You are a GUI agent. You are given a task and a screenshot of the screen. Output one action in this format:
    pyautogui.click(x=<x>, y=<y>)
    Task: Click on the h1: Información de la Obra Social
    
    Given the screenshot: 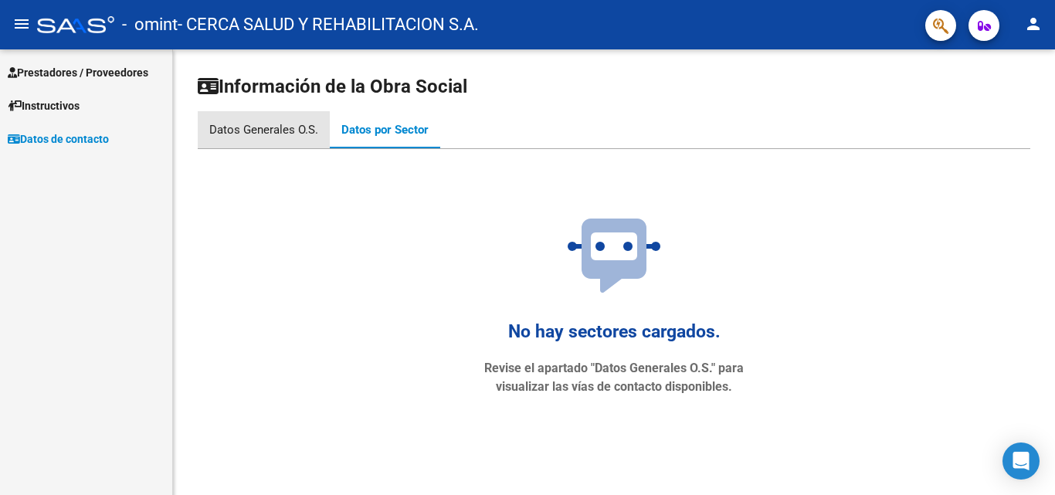 What is the action you would take?
    pyautogui.click(x=614, y=87)
    